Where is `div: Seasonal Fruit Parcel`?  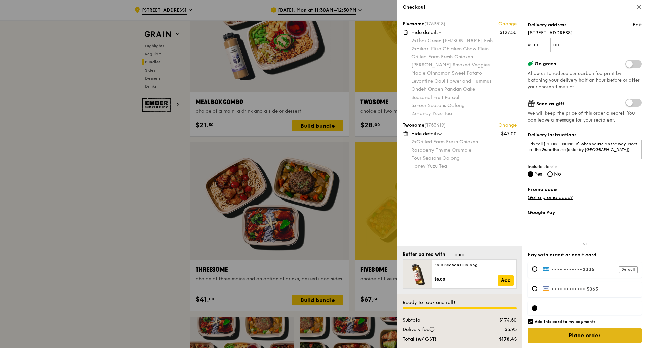
div: Seasonal Fruit Parcel is located at coordinates (464, 98).